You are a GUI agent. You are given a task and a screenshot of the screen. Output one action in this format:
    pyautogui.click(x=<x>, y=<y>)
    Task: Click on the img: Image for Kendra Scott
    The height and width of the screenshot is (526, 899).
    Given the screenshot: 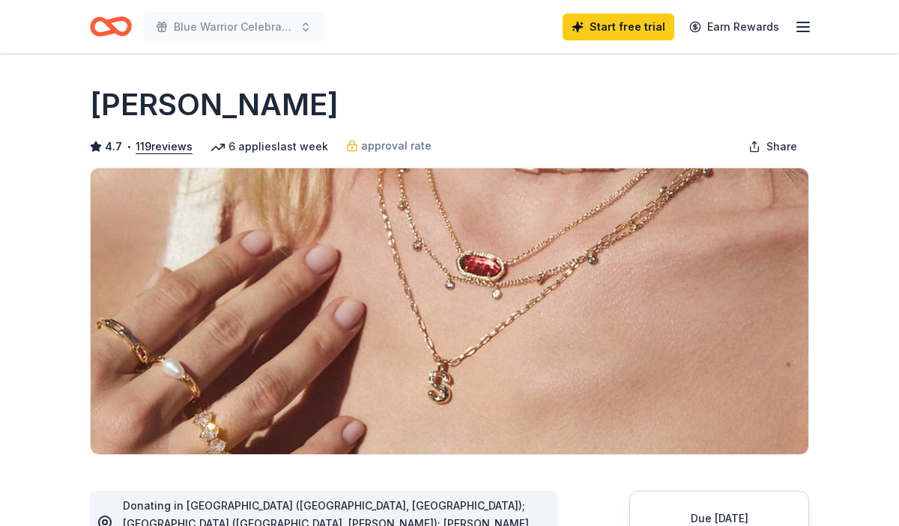 What is the action you would take?
    pyautogui.click(x=449, y=312)
    